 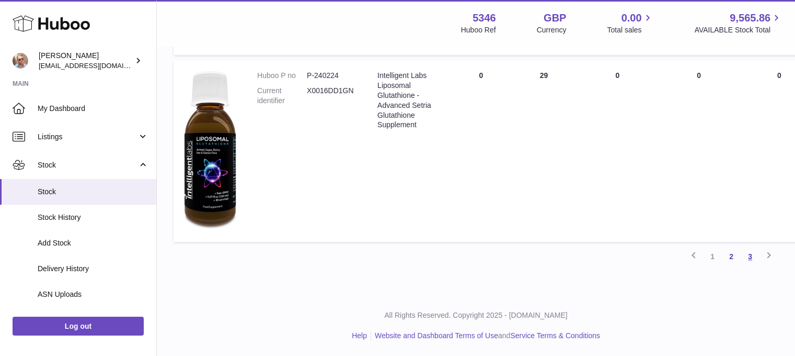 I want to click on div: Currency, so click(x=552, y=30).